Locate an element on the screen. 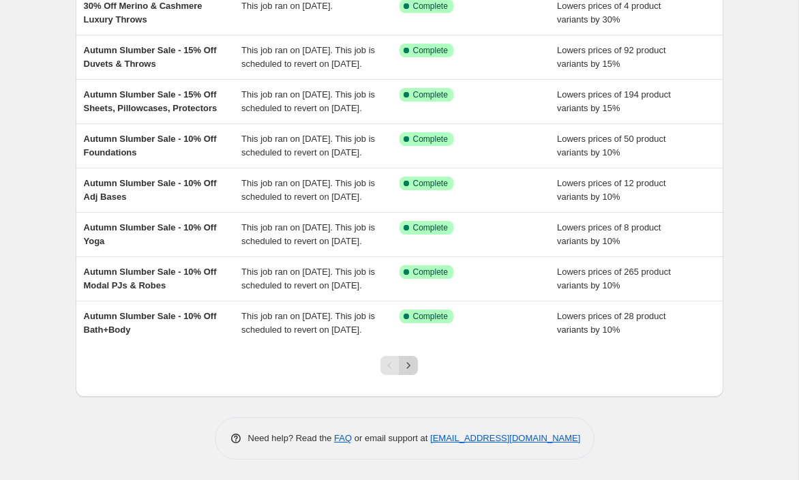 Image resolution: width=799 pixels, height=480 pixels. span: Autumn Slumber Sale - 15% Off Duvets & Throws is located at coordinates (150, 57).